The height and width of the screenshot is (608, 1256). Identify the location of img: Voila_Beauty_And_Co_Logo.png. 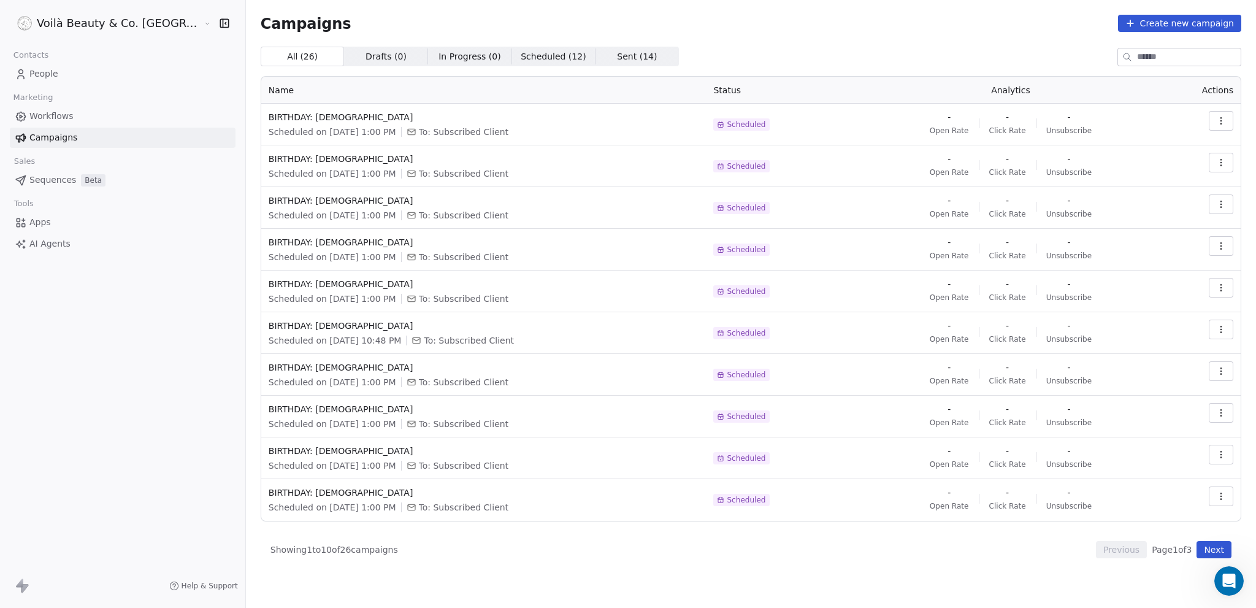
(25, 23).